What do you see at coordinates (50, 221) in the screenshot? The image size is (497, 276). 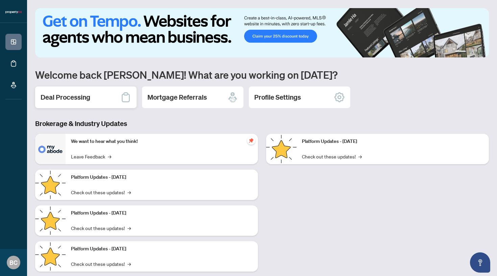 I see `img: Platform Updates - July 21, 2025` at bounding box center [50, 221].